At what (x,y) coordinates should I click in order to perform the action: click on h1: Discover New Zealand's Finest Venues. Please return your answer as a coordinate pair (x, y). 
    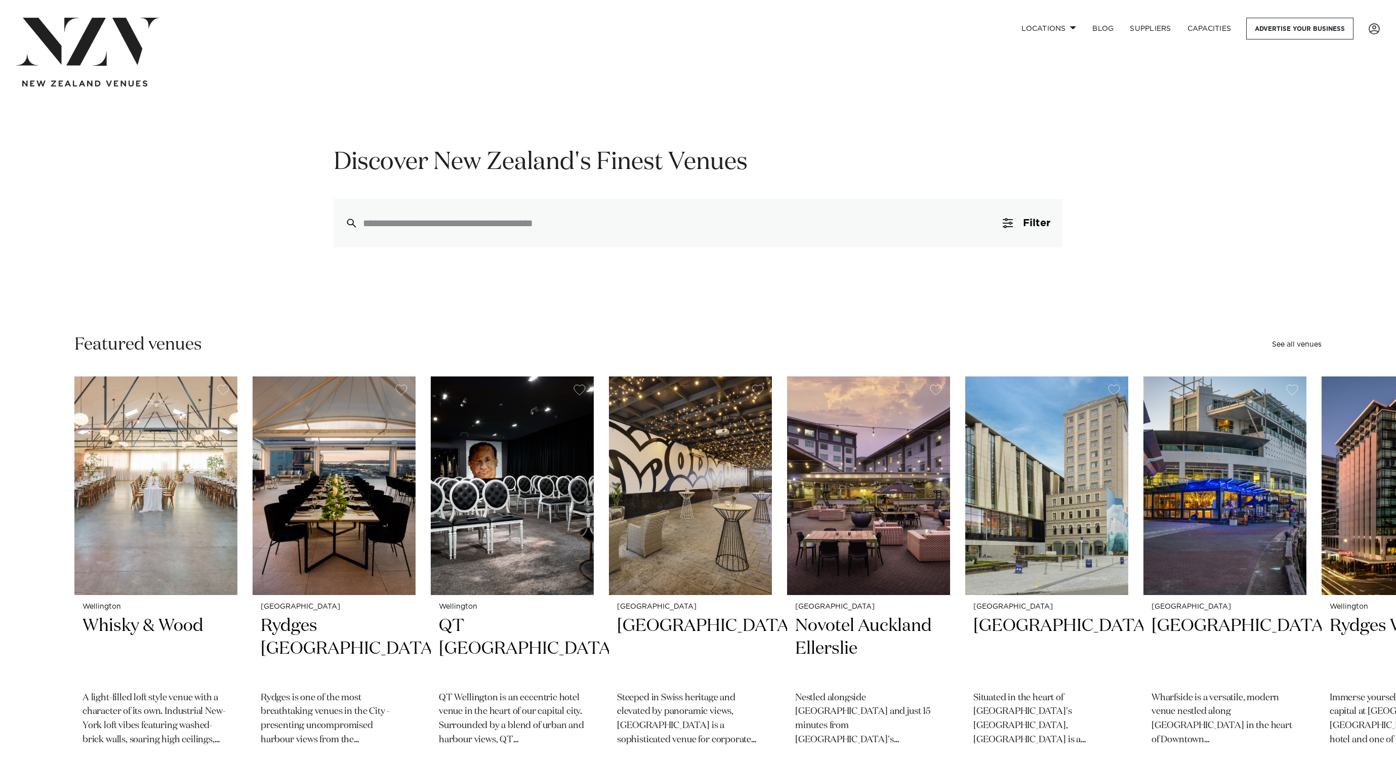
    Looking at the image, I should click on (698, 162).